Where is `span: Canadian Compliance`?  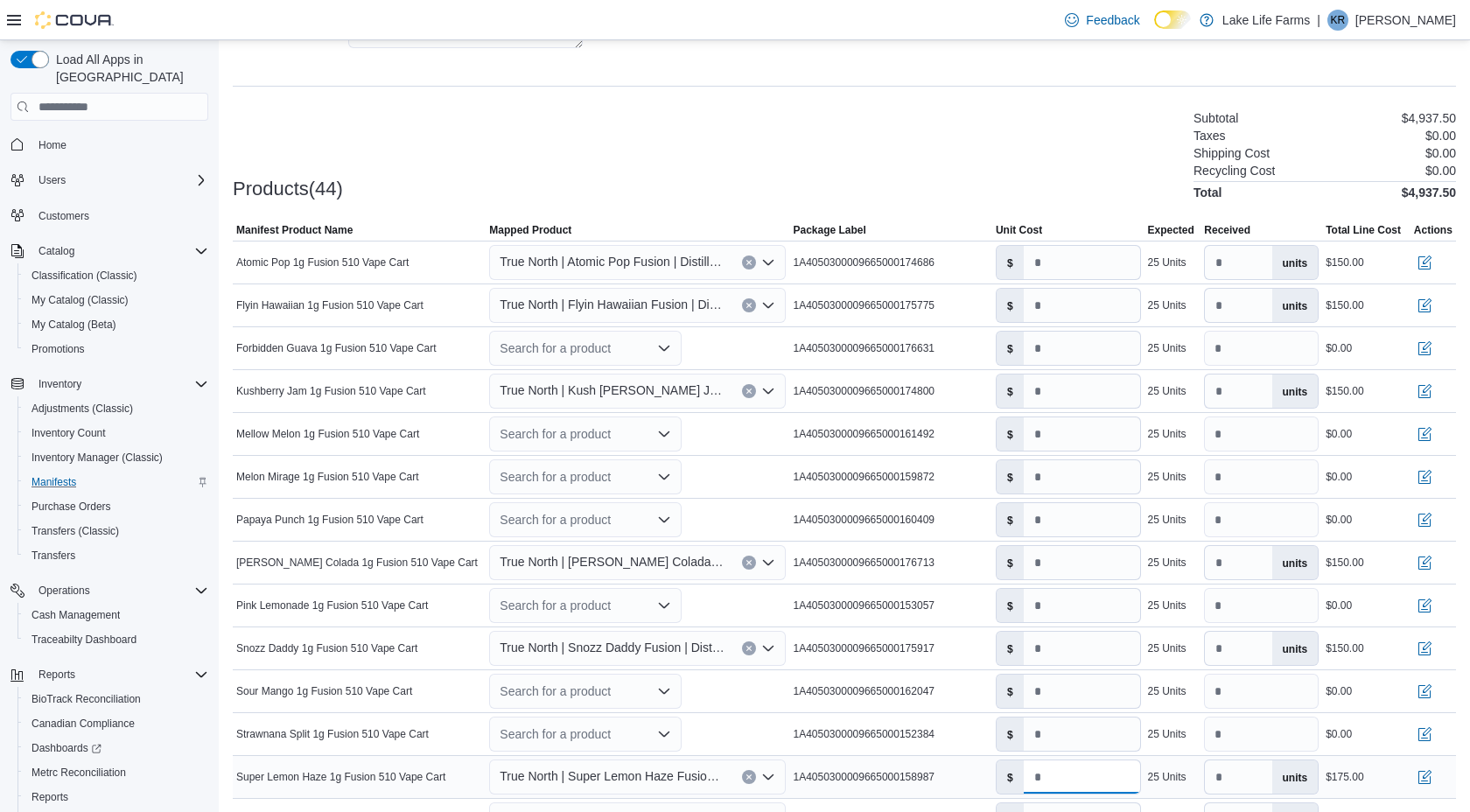 span: Canadian Compliance is located at coordinates (116, 723).